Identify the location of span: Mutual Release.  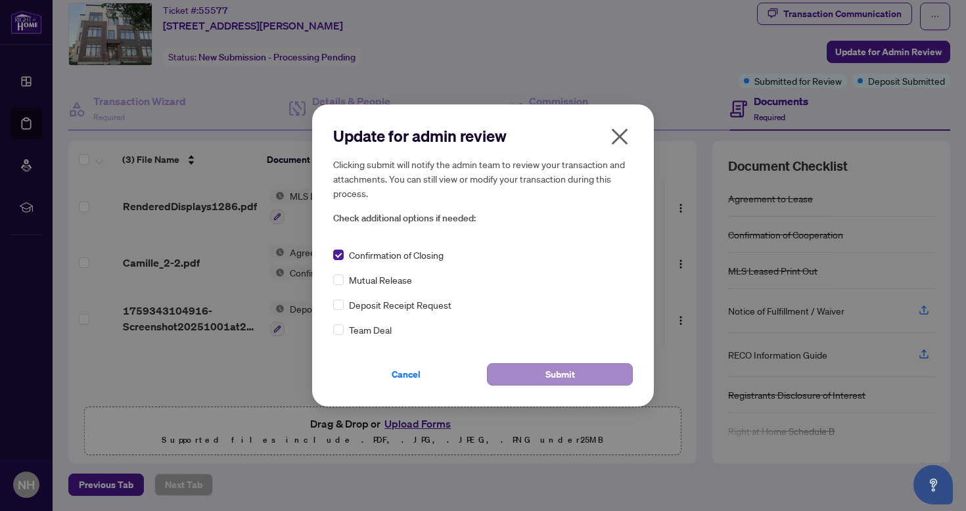
(381, 280).